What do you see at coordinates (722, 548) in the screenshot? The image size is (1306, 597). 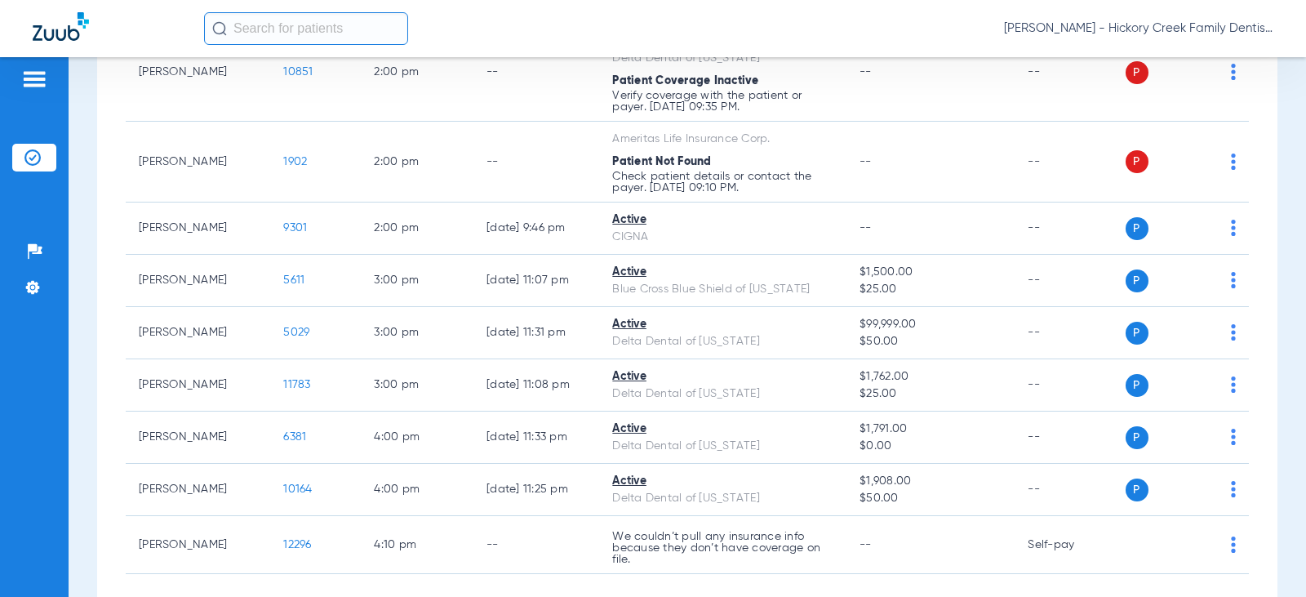 I see `p: We couldn’t pull any insurance info because they don’t have coverage on file.` at bounding box center [722, 548].